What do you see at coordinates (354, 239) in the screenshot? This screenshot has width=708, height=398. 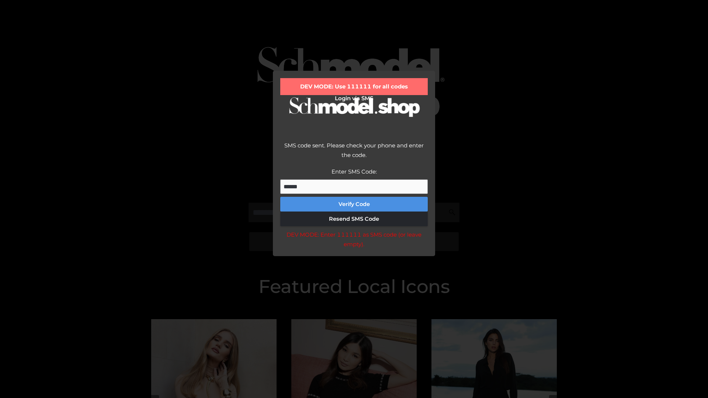 I see `div: DEV MODE: Enter 111111 as SMS code (or leave empty).` at bounding box center [354, 239].